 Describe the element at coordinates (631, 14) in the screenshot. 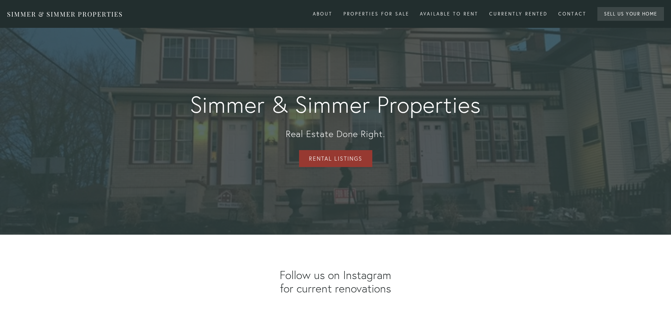

I see `a: Sell Us Your Home` at that location.